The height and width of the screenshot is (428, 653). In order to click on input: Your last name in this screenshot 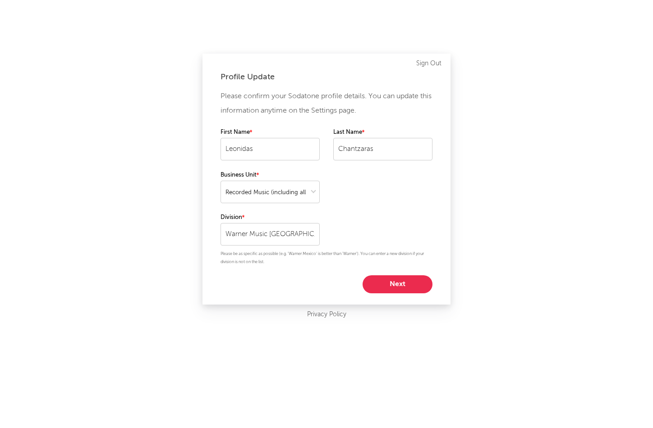, I will do `click(383, 149)`.